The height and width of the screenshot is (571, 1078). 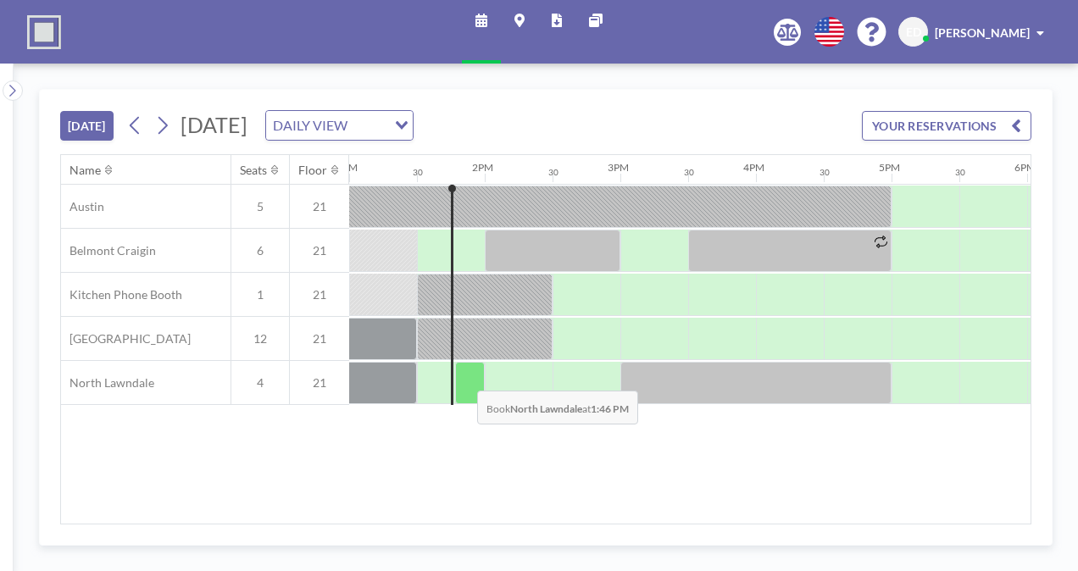 What do you see at coordinates (546, 409) in the screenshot?
I see `b: North Lawndale` at bounding box center [546, 409].